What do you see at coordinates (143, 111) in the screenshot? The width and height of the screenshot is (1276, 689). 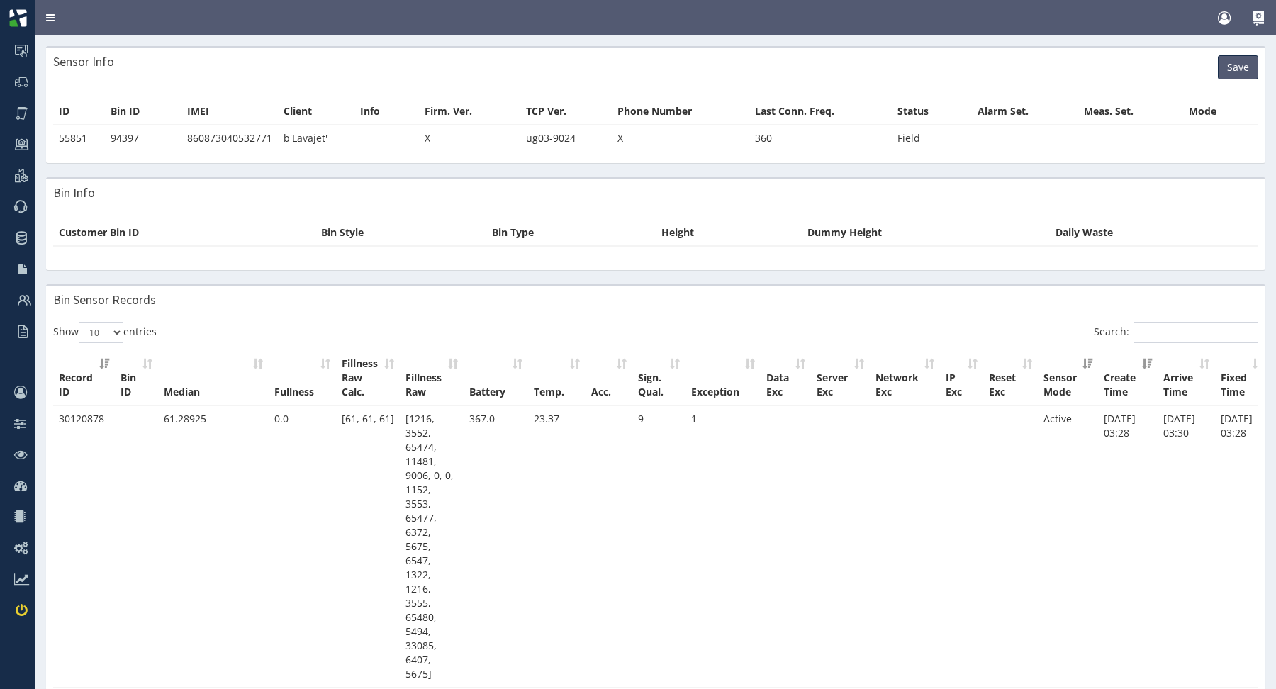 I see `th: Bin ID` at bounding box center [143, 111].